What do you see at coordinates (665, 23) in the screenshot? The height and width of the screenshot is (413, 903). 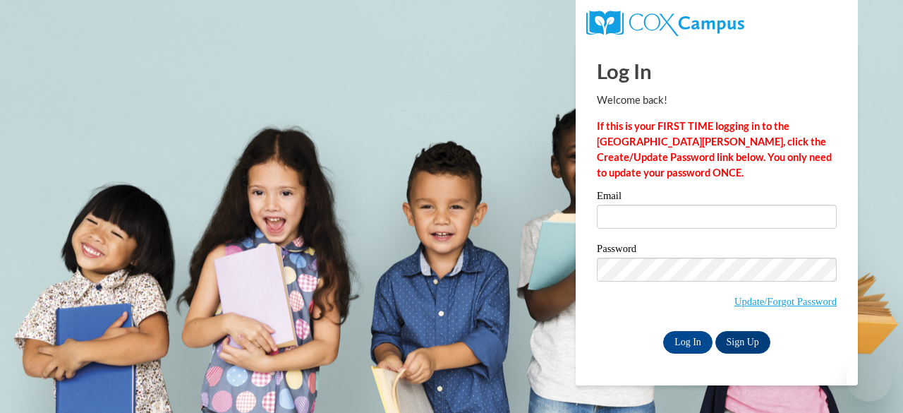 I see `img: COX Campus` at bounding box center [665, 23].